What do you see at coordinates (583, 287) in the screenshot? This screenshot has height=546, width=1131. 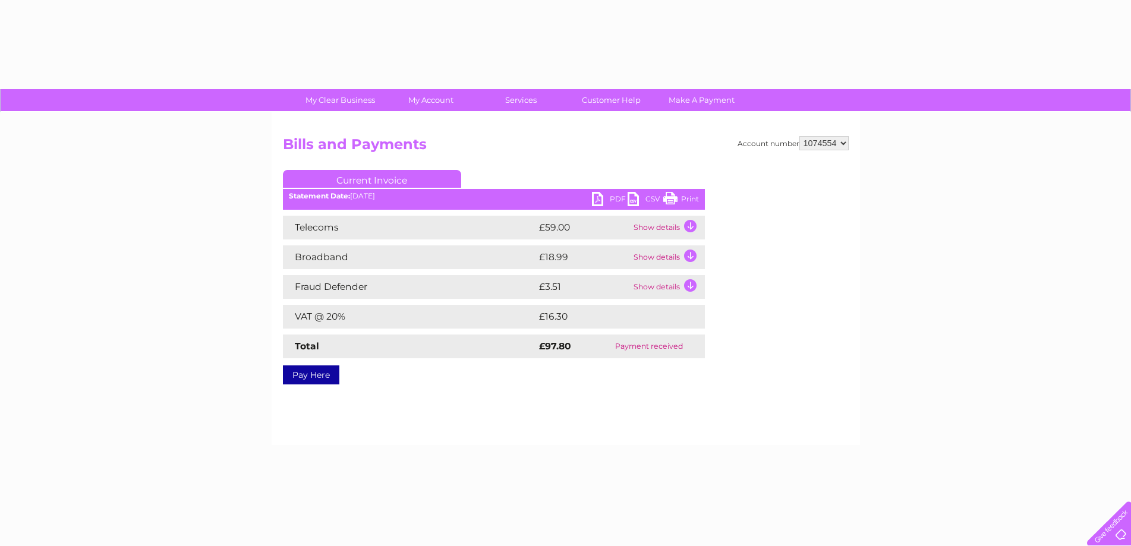 I see `td: £3.51` at bounding box center [583, 287].